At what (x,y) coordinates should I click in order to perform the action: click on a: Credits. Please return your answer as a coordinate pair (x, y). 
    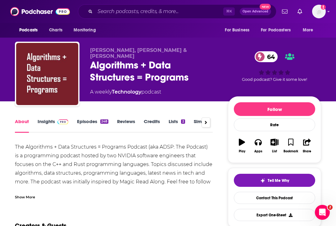
    Looking at the image, I should click on (152, 125).